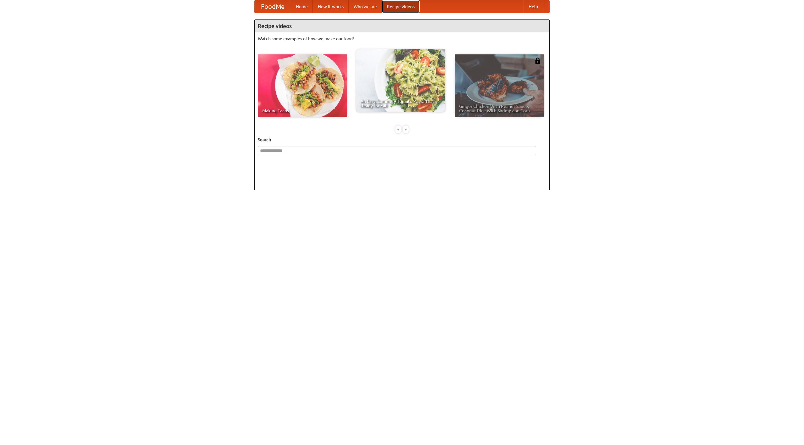  Describe the element at coordinates (538, 61) in the screenshot. I see `img: 483408.png` at that location.